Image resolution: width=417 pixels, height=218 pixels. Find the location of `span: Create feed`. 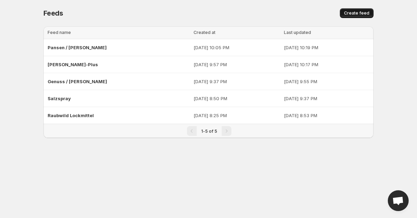

span: Create feed is located at coordinates (356, 13).